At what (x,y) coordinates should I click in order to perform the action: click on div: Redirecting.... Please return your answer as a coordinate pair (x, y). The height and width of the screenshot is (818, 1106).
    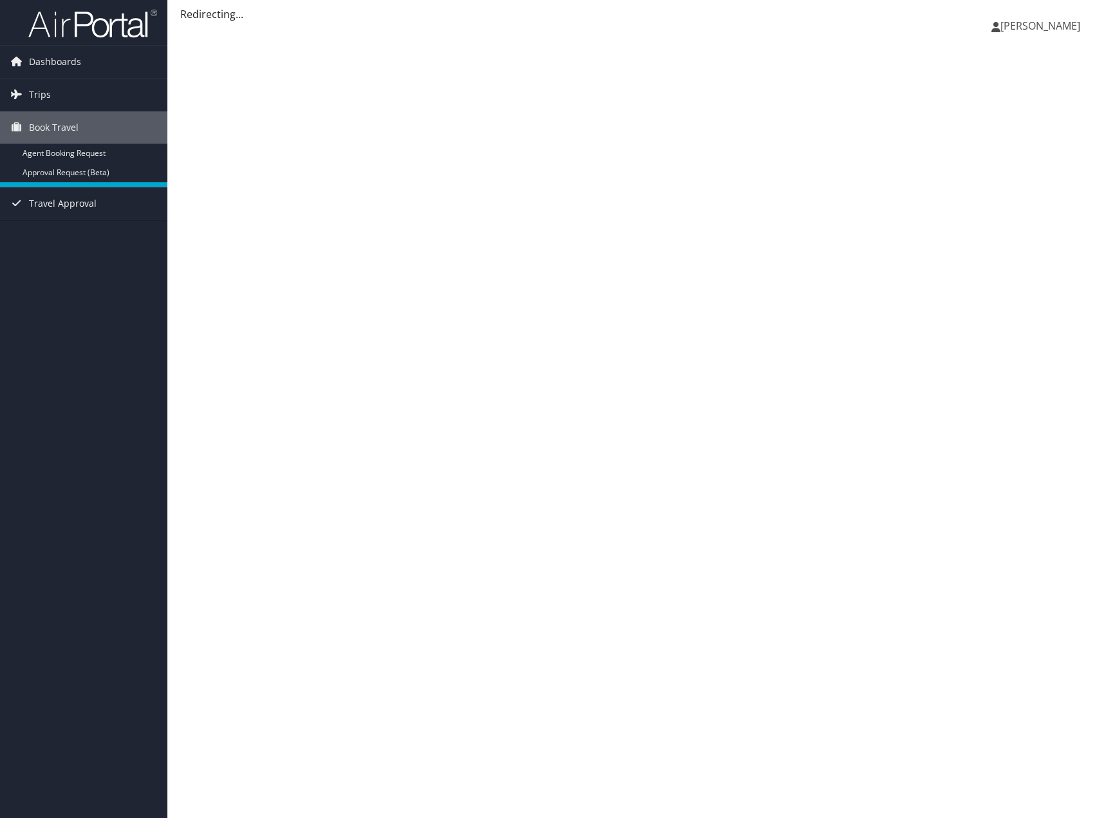
    Looking at the image, I should click on (637, 14).